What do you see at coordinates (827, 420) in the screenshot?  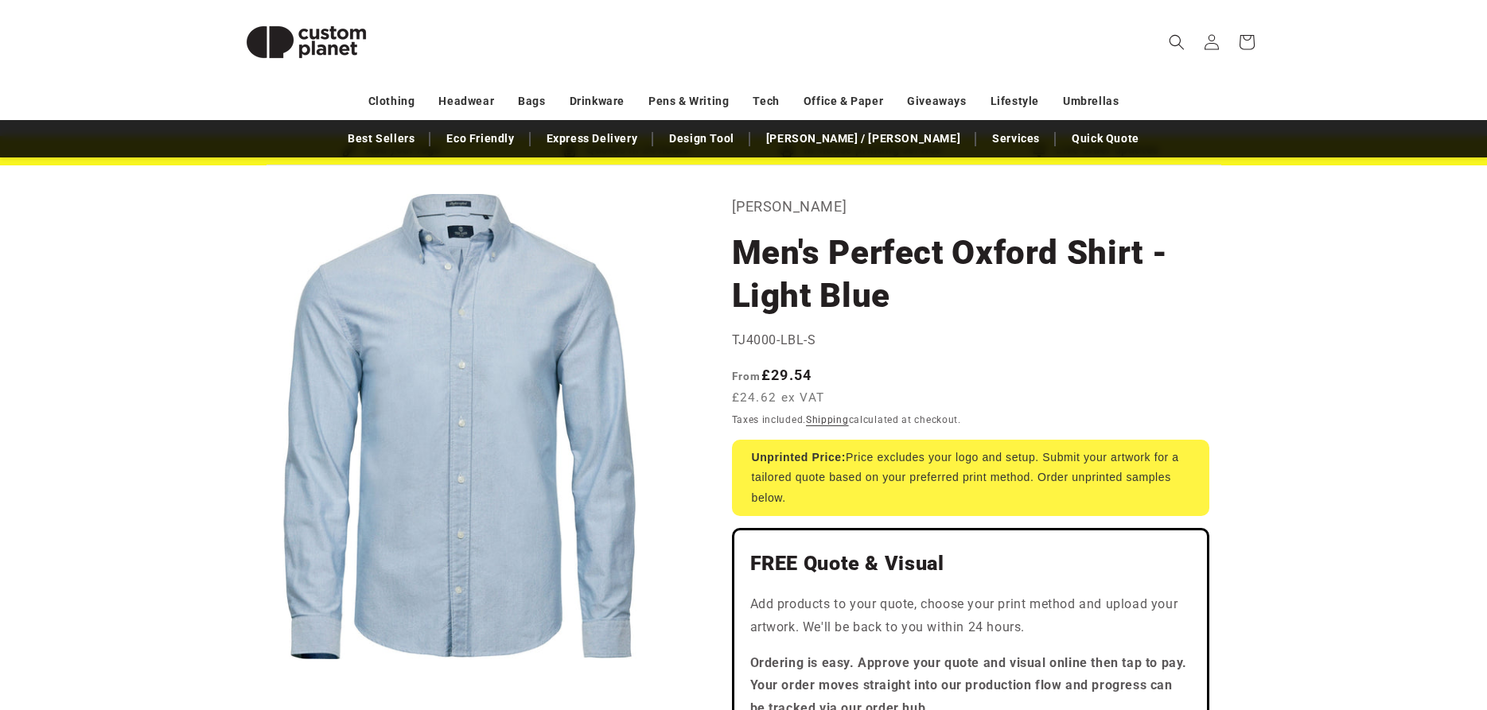 I see `a: Shipping` at bounding box center [827, 420].